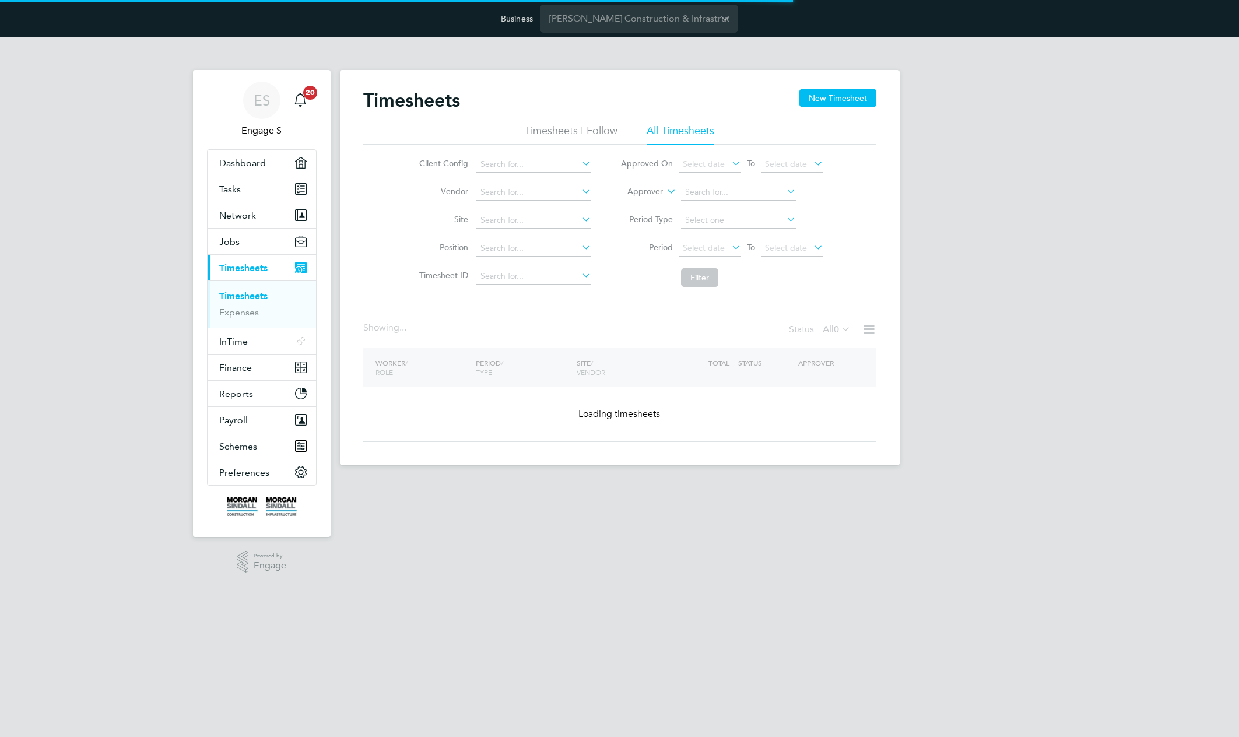  Describe the element at coordinates (262, 241) in the screenshot. I see `button: Jobs` at that location.